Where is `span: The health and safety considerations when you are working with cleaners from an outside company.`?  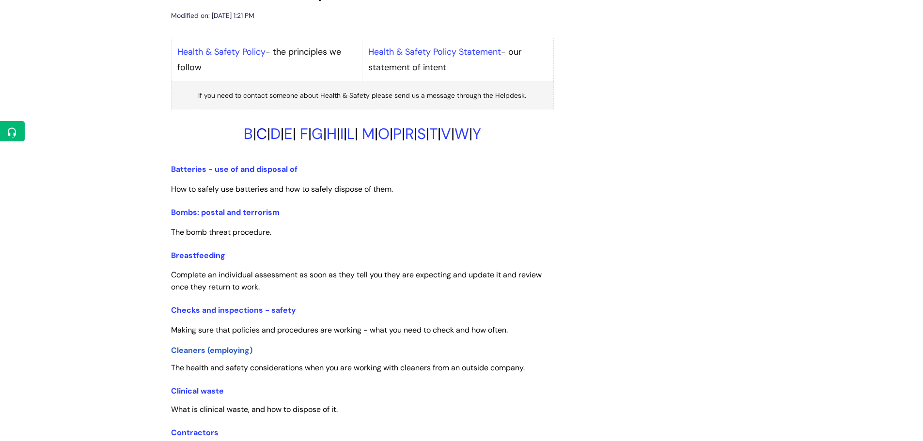
span: The health and safety considerations when you are working with cleaners from an outside company. is located at coordinates (348, 368).